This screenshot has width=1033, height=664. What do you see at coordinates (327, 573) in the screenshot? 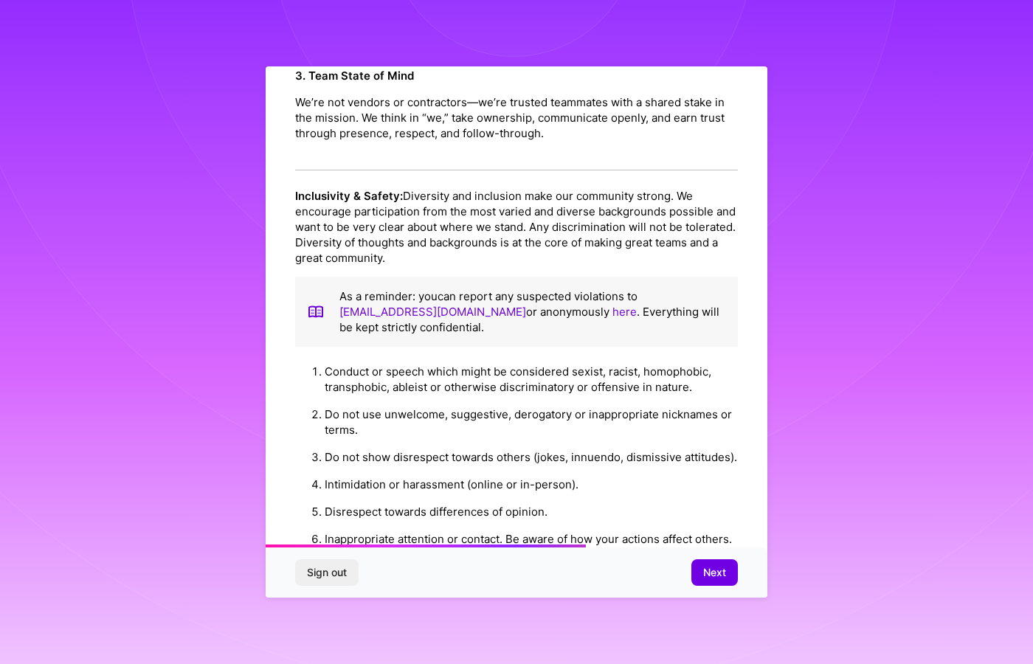
I see `button: Sign out` at bounding box center [327, 573].